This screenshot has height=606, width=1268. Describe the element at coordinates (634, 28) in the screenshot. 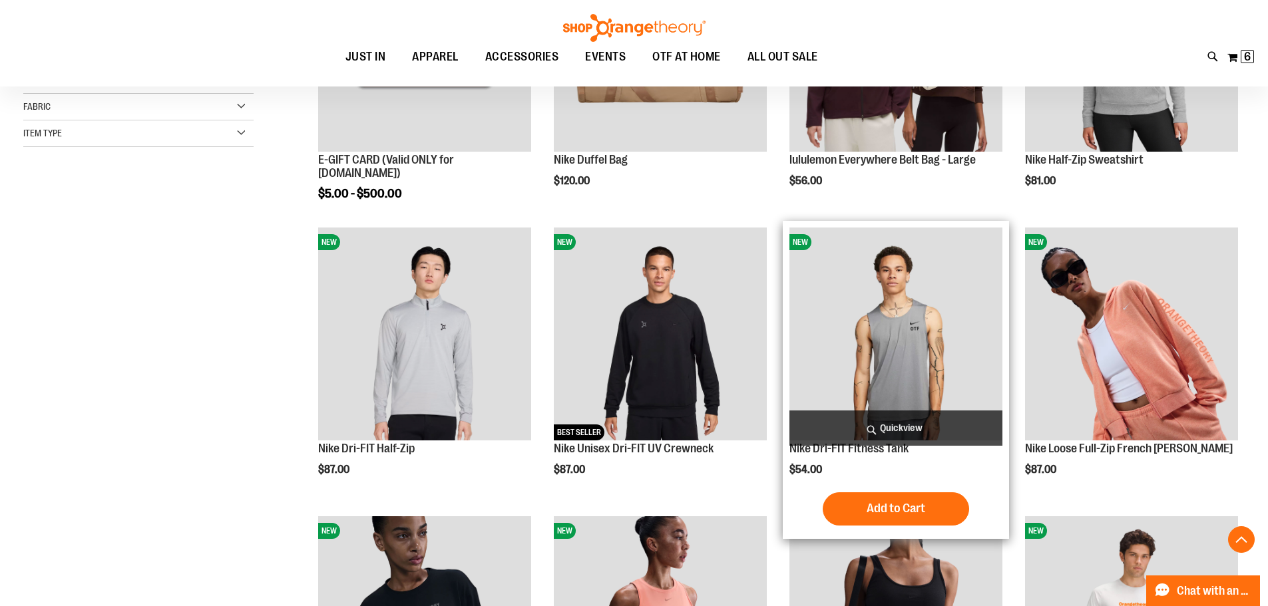

I see `img: Shop Orangetheory` at that location.